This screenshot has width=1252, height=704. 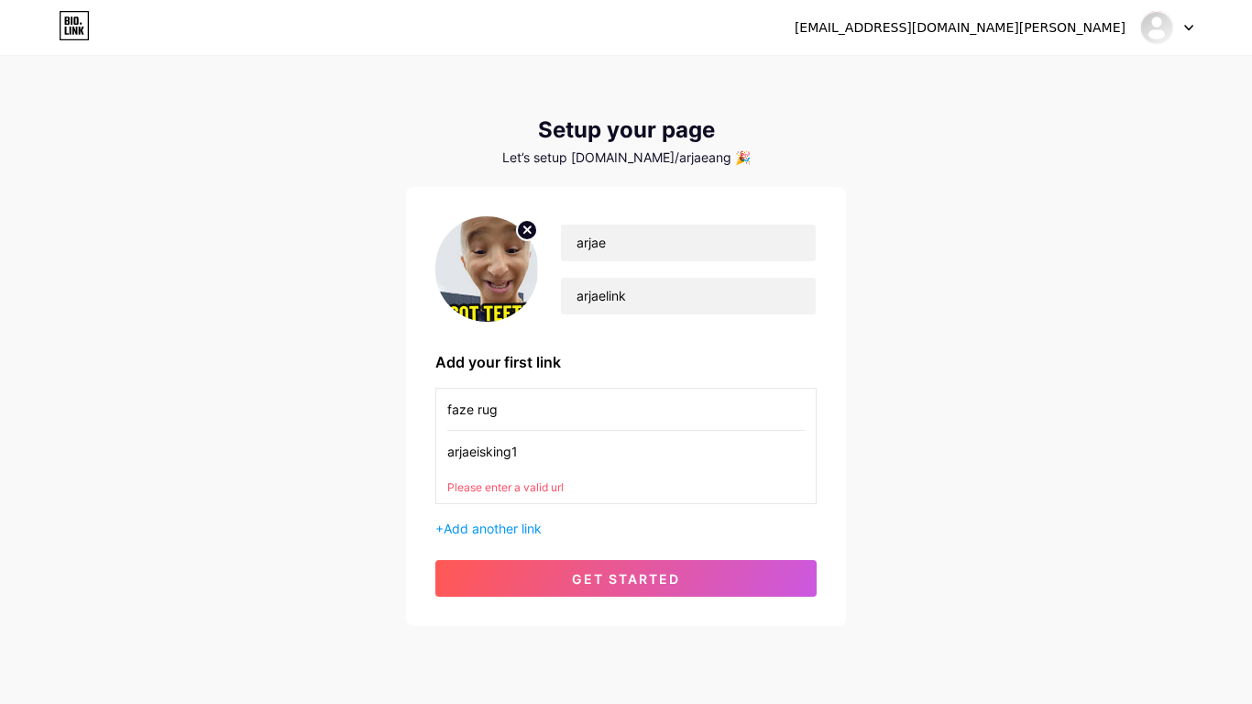 What do you see at coordinates (626, 451) in the screenshot?
I see `input: URL (https://instagram.com/yourname)` at bounding box center [626, 451].